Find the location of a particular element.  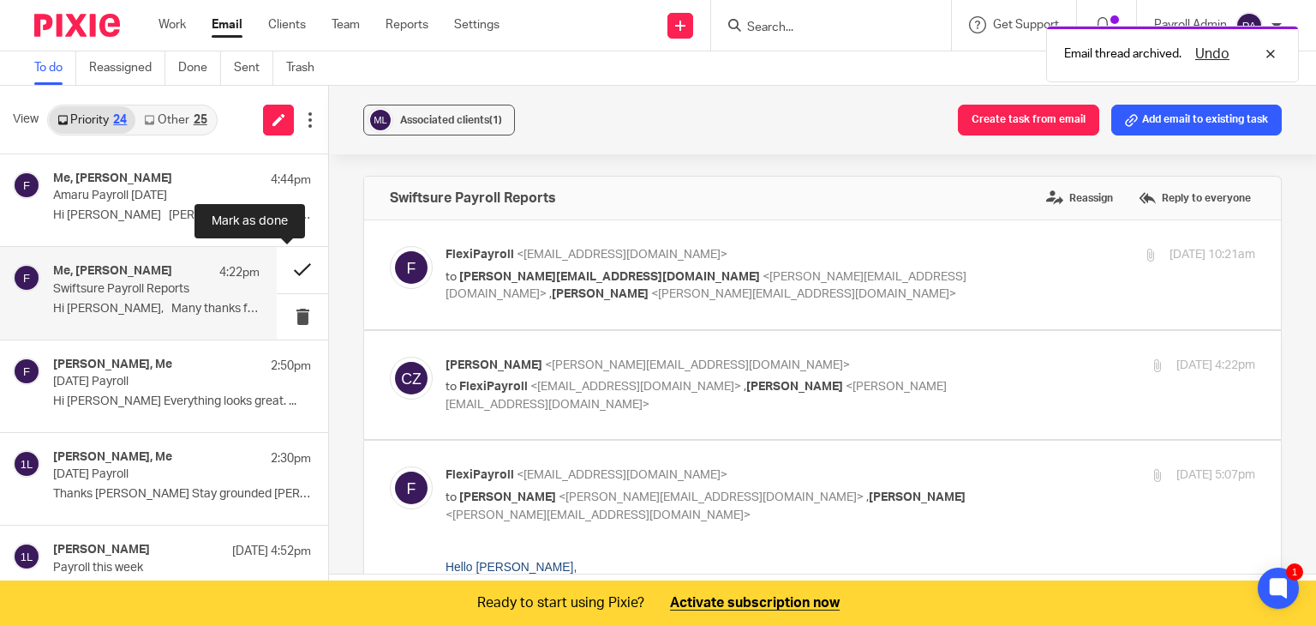

p: 4:44pm is located at coordinates (291, 180).